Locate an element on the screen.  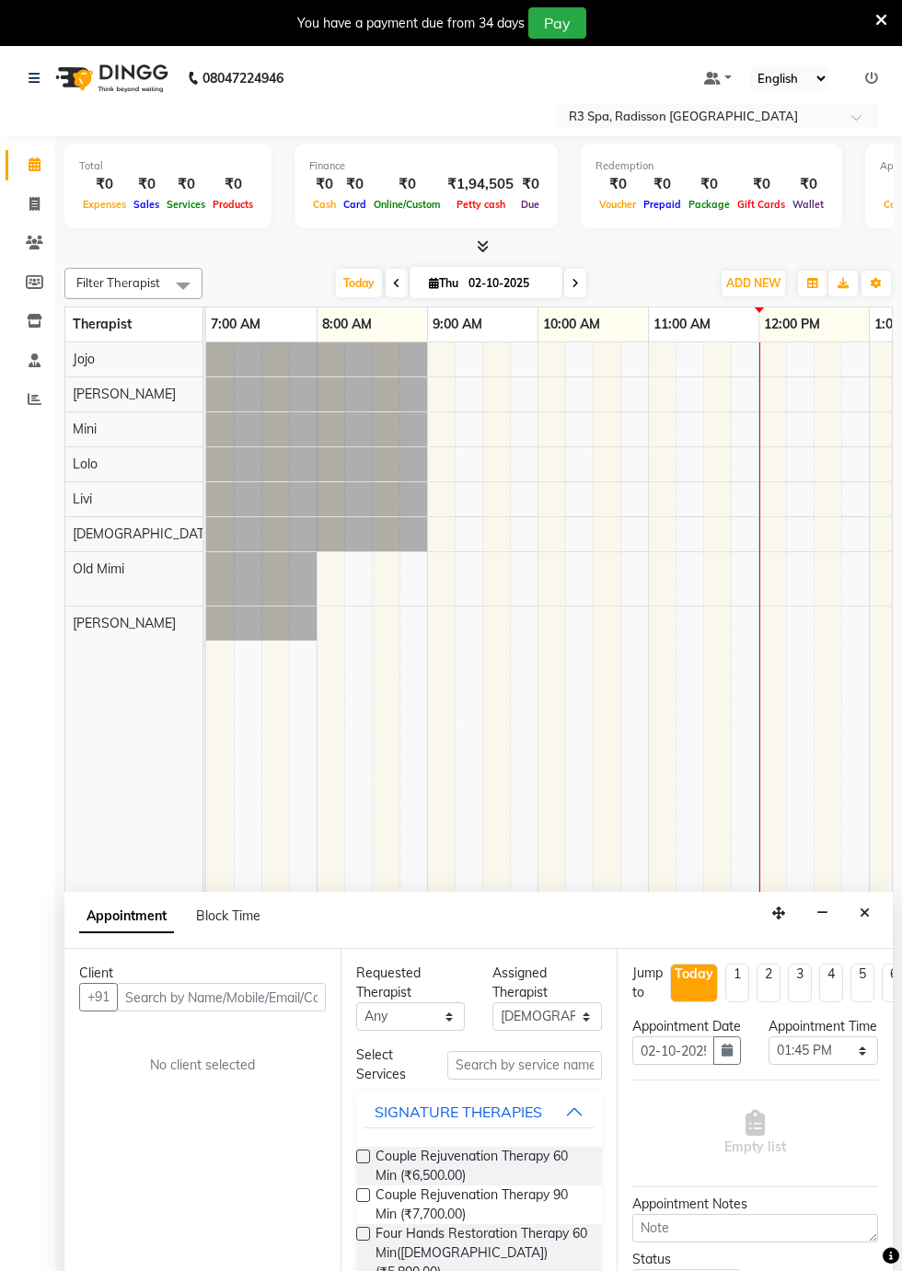
span: Voucher is located at coordinates (618, 204).